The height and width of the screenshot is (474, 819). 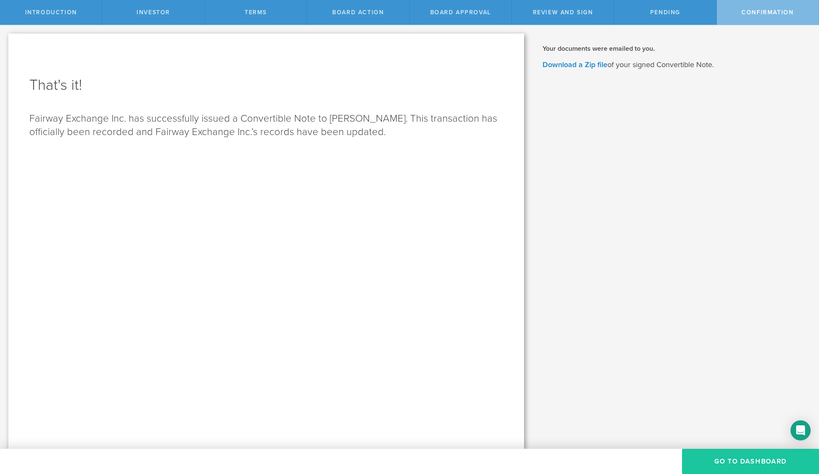 What do you see at coordinates (675, 49) in the screenshot?
I see `h2: Your documents were emailed to you.` at bounding box center [675, 49].